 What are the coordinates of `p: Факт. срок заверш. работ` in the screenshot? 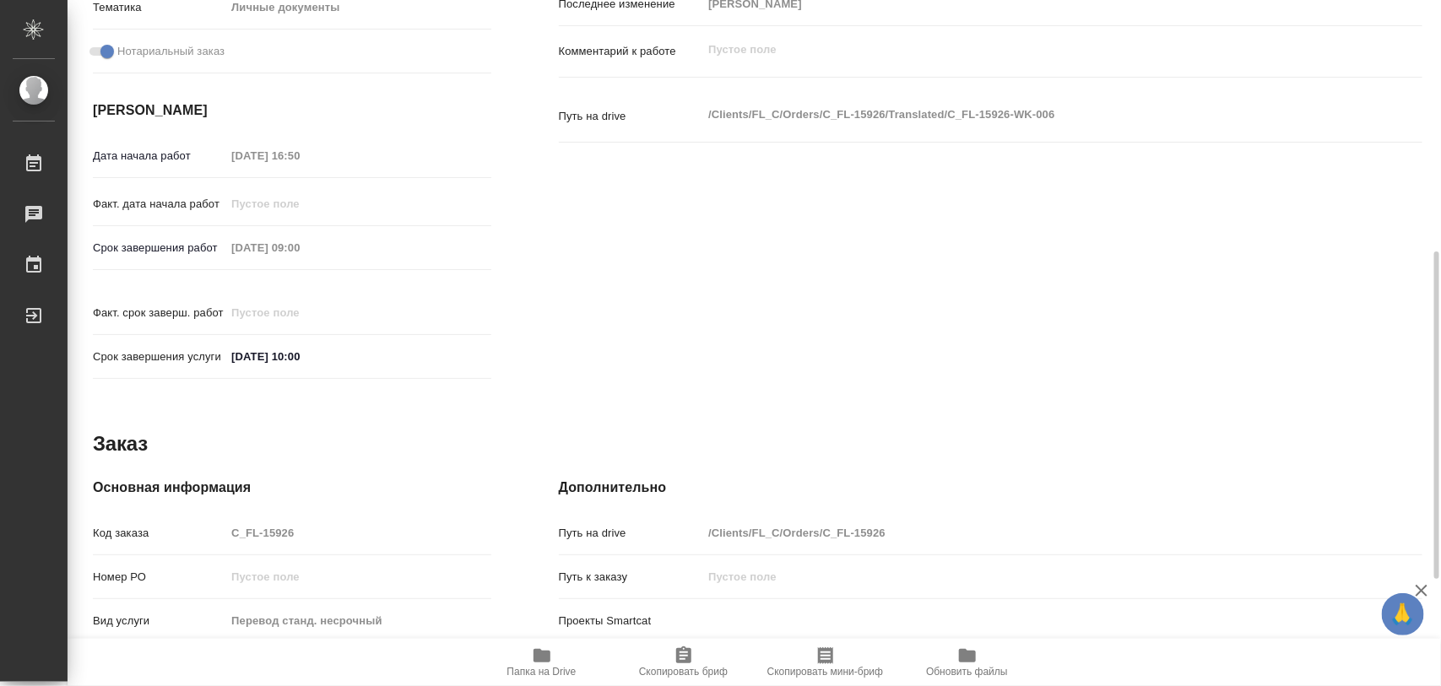 It's located at (159, 313).